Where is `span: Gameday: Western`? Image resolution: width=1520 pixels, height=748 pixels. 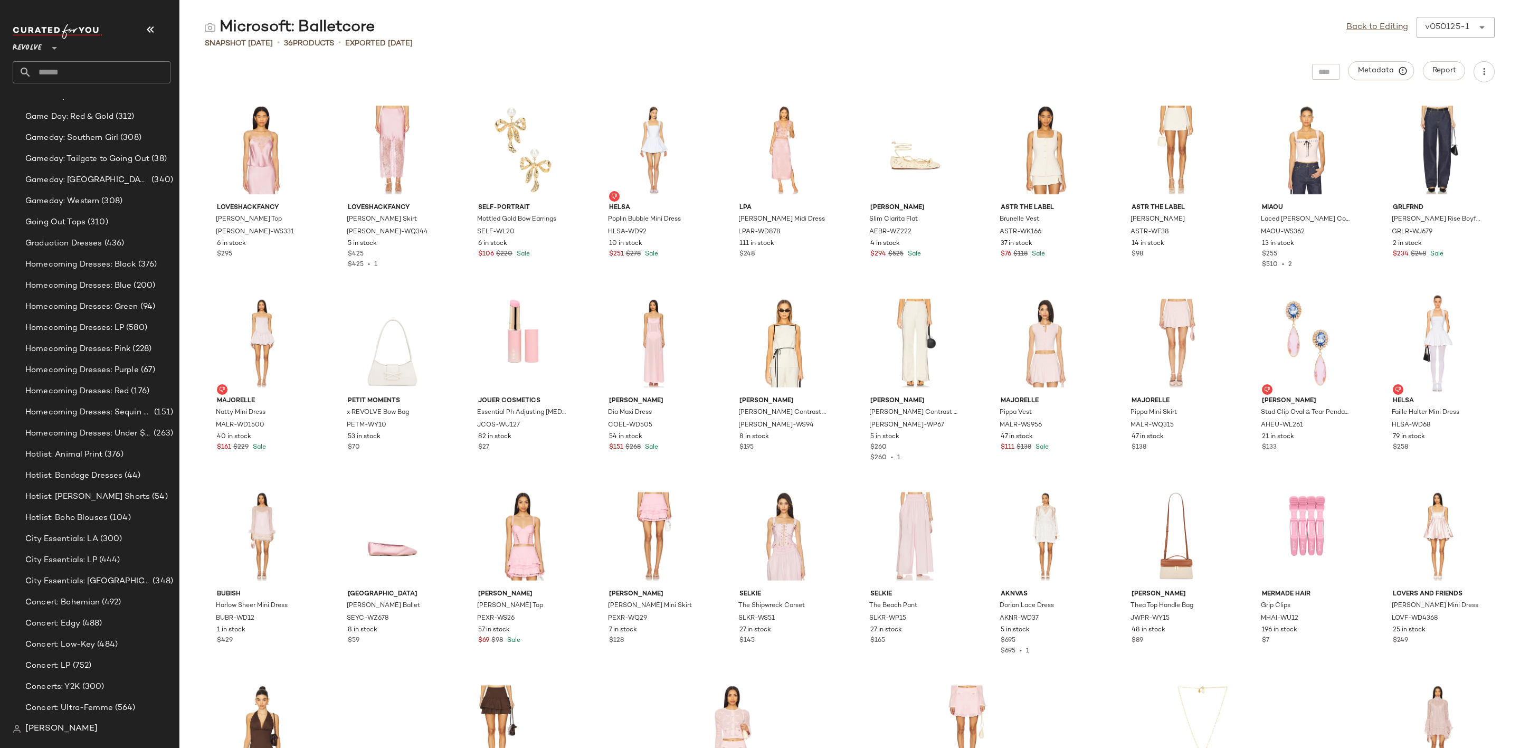 span: Gameday: Western is located at coordinates (62, 201).